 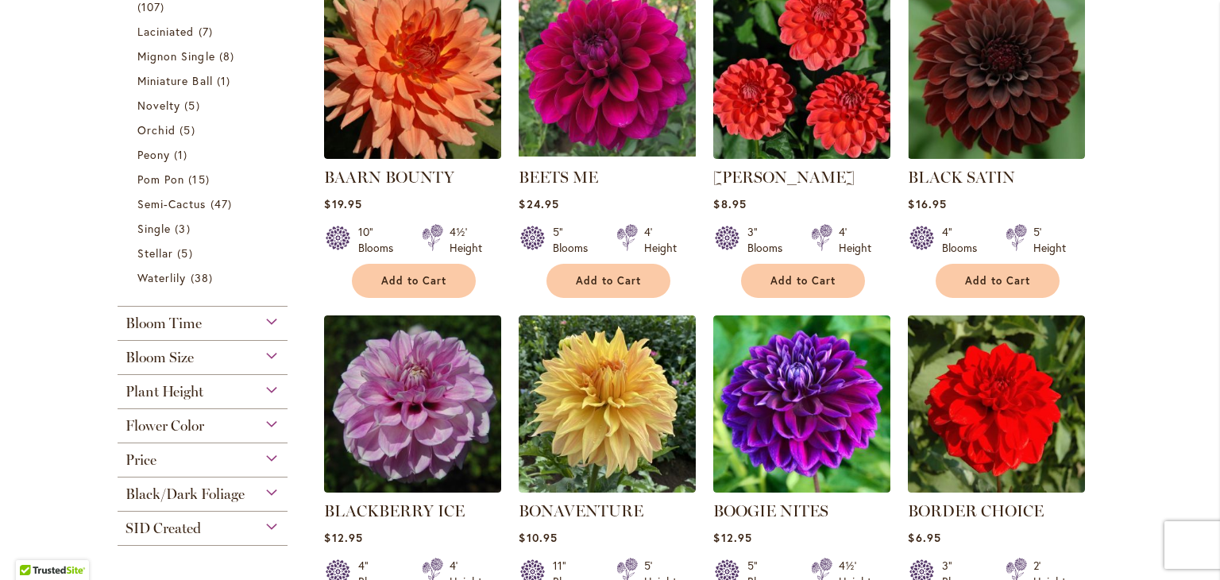 What do you see at coordinates (204, 31) in the screenshot?
I see `a: Laciniated 7` at bounding box center [204, 31].